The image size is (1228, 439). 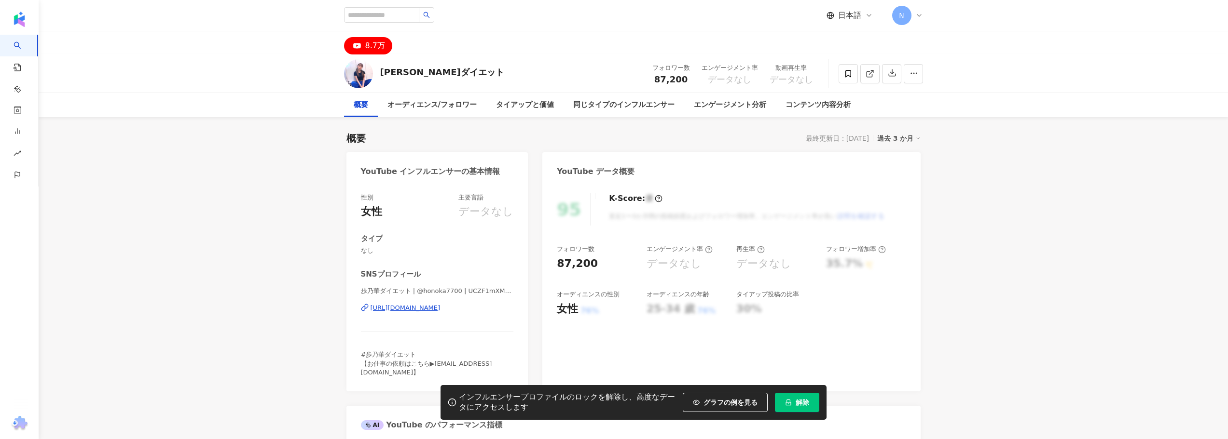 What do you see at coordinates (899, 138) in the screenshot?
I see `div: 過去 3 か月` at bounding box center [899, 138].